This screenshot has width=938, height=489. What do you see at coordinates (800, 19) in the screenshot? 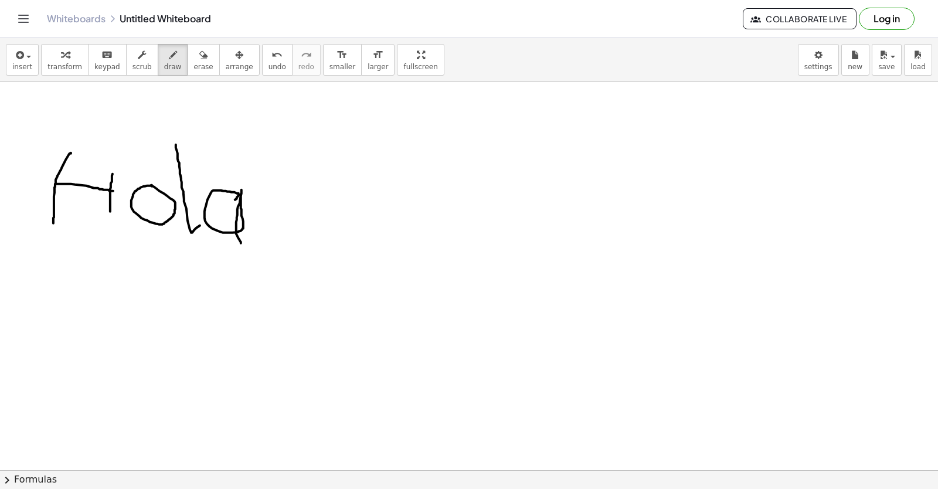
I see `button: Collaborate Live` at bounding box center [800, 19].